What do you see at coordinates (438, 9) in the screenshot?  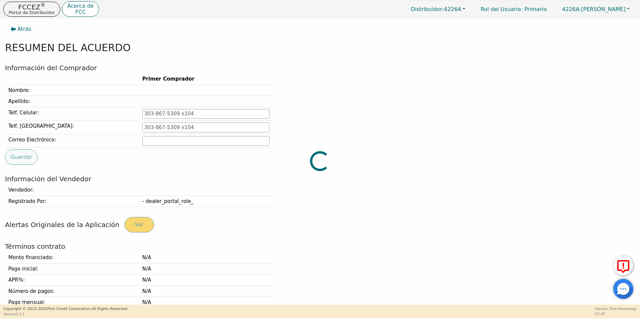 I see `button: Distribuidor:4226A` at bounding box center [438, 9].